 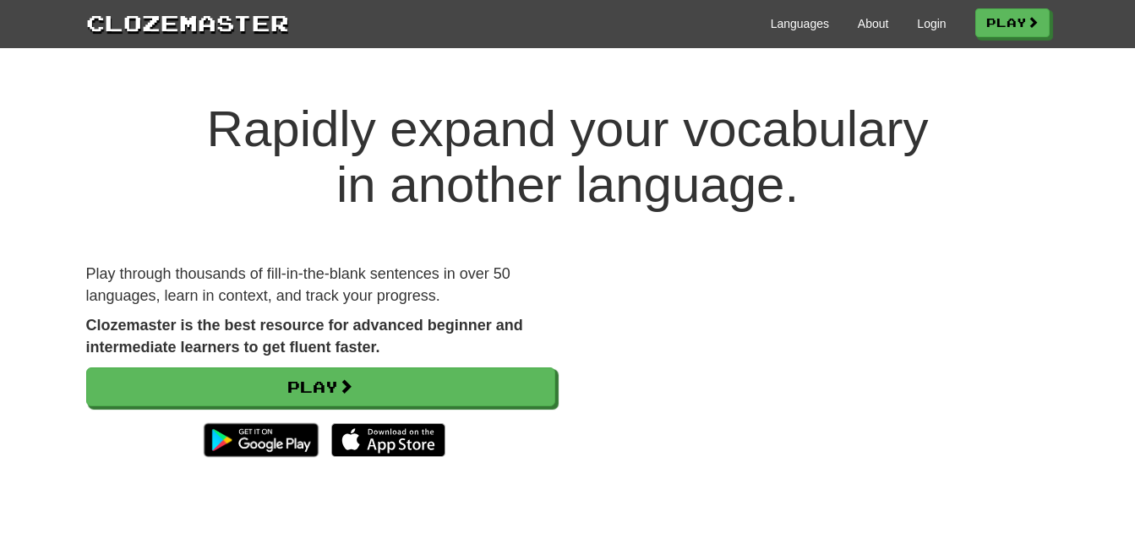 I want to click on strong: Clozemaster is the best resource for advanced beginner and intermediate learners to get fluent fa..., so click(x=304, y=336).